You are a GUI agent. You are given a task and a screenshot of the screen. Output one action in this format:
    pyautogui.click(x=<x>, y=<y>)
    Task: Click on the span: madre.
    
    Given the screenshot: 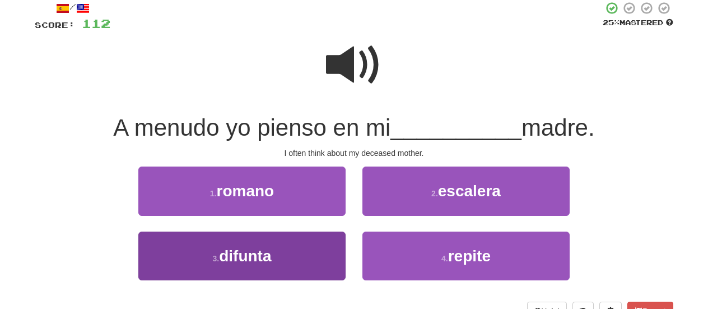 What is the action you would take?
    pyautogui.click(x=558, y=127)
    